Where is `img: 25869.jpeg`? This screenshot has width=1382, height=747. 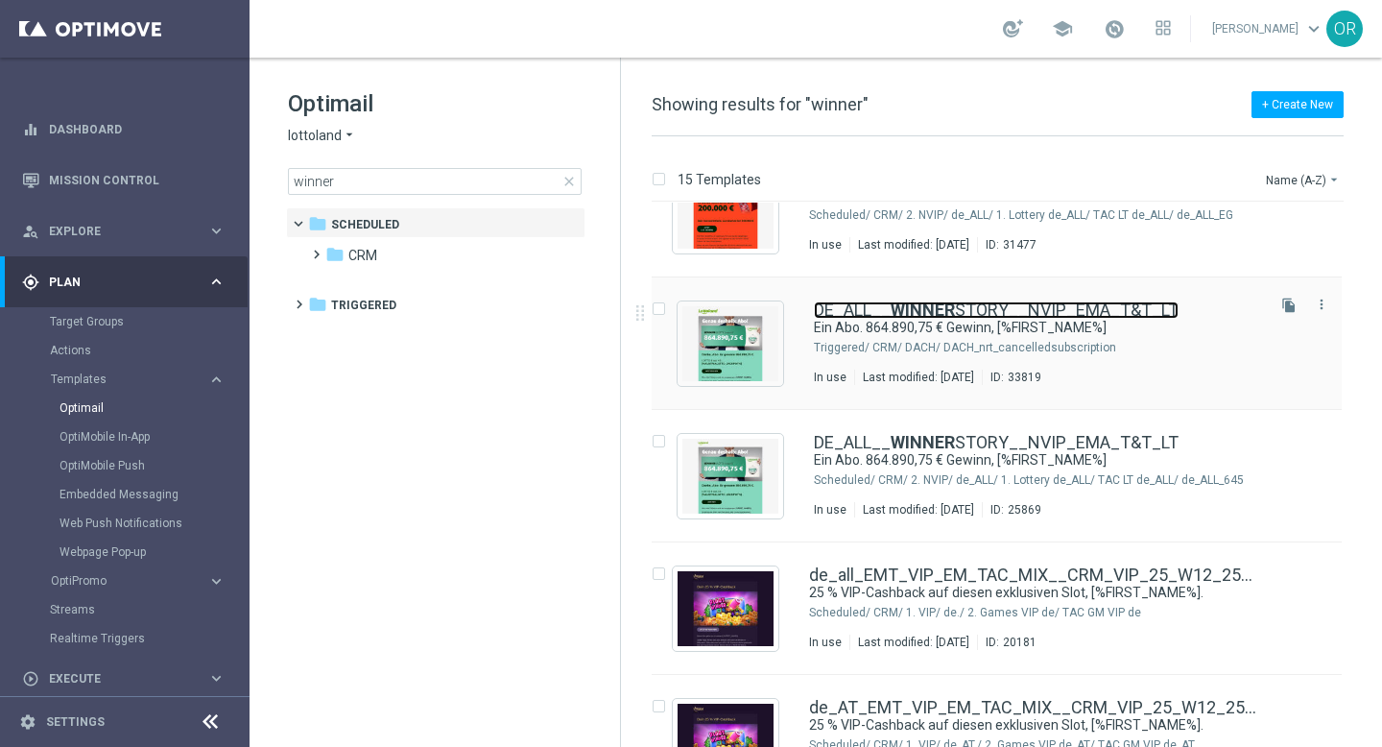
img: 25869.jpeg is located at coordinates (730, 476).